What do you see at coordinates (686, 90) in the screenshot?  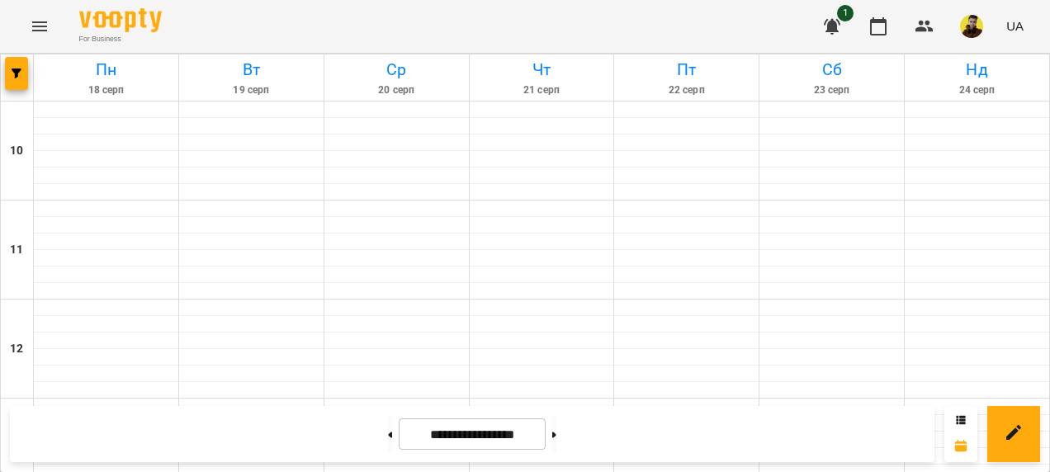 I see `h6: 22 серп` at bounding box center [686, 90].